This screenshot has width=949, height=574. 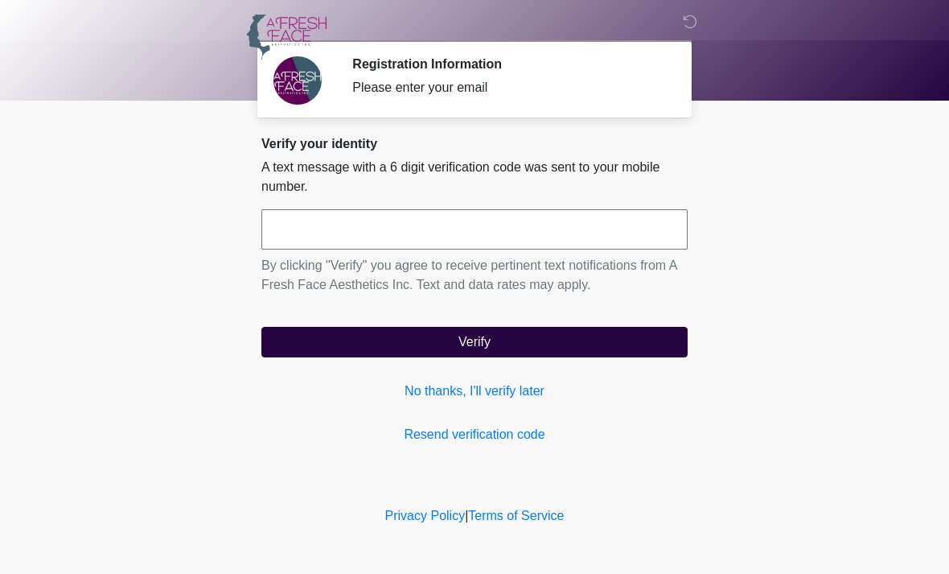 I want to click on a: Privacy Policy, so click(x=426, y=515).